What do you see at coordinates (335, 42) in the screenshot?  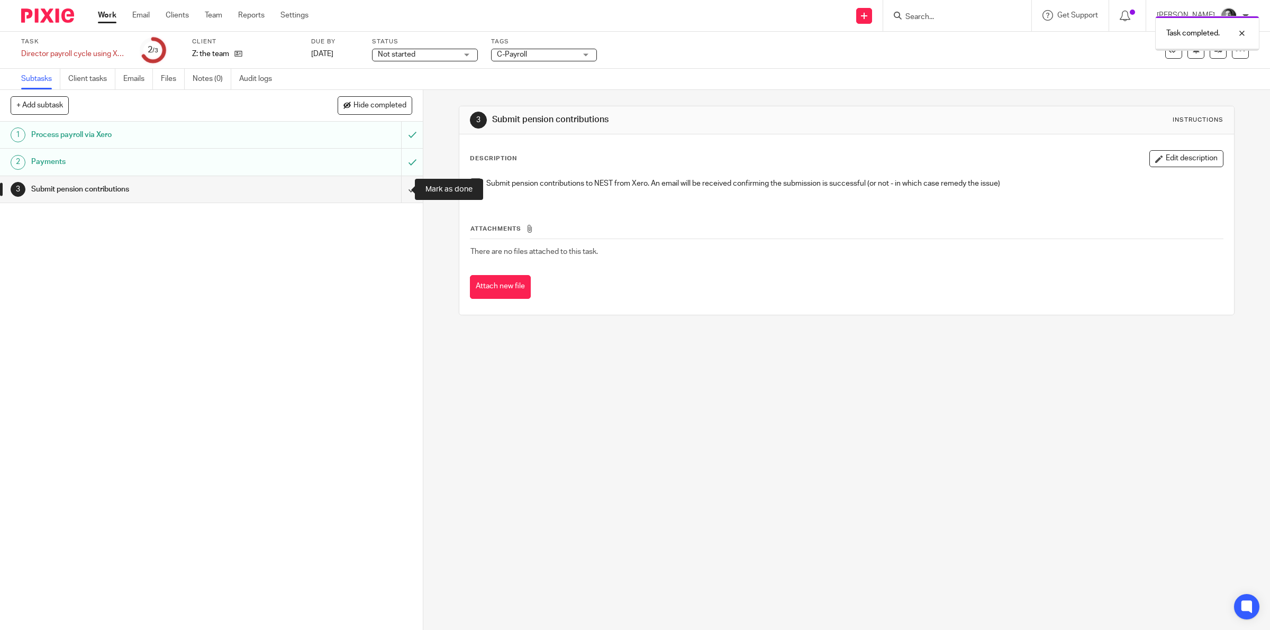 I see `label: Due by` at bounding box center [335, 42].